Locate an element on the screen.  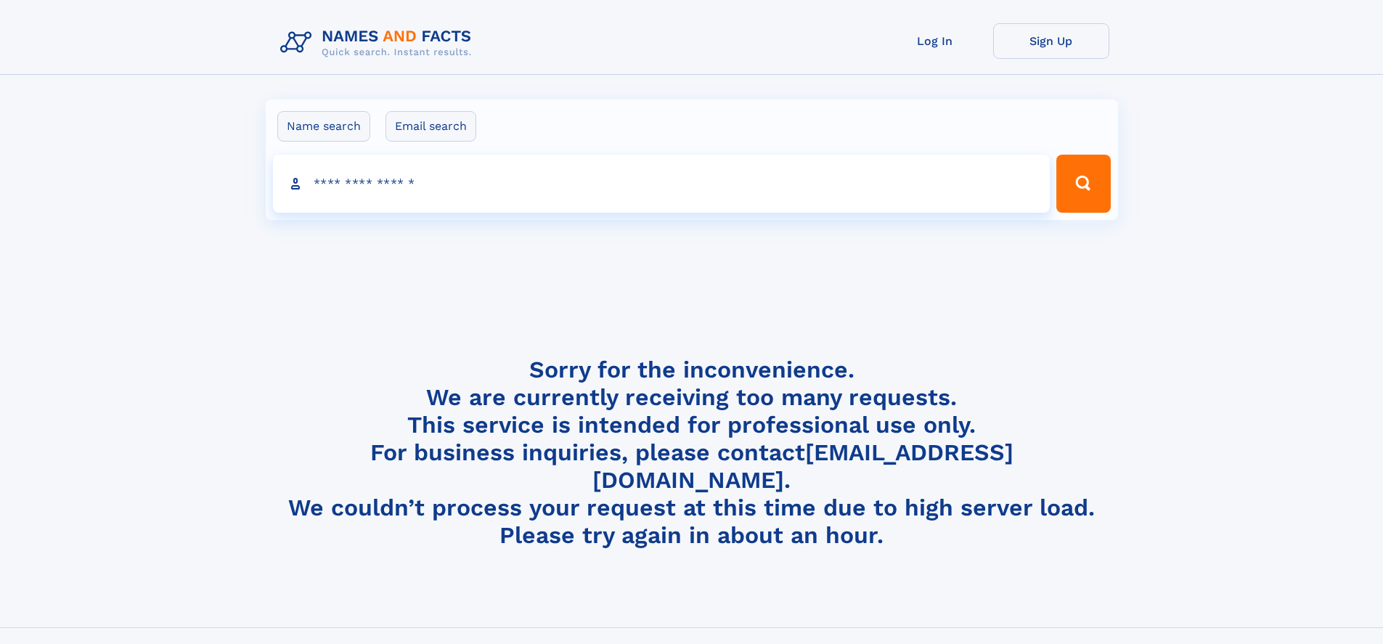
input: search input is located at coordinates (661, 184).